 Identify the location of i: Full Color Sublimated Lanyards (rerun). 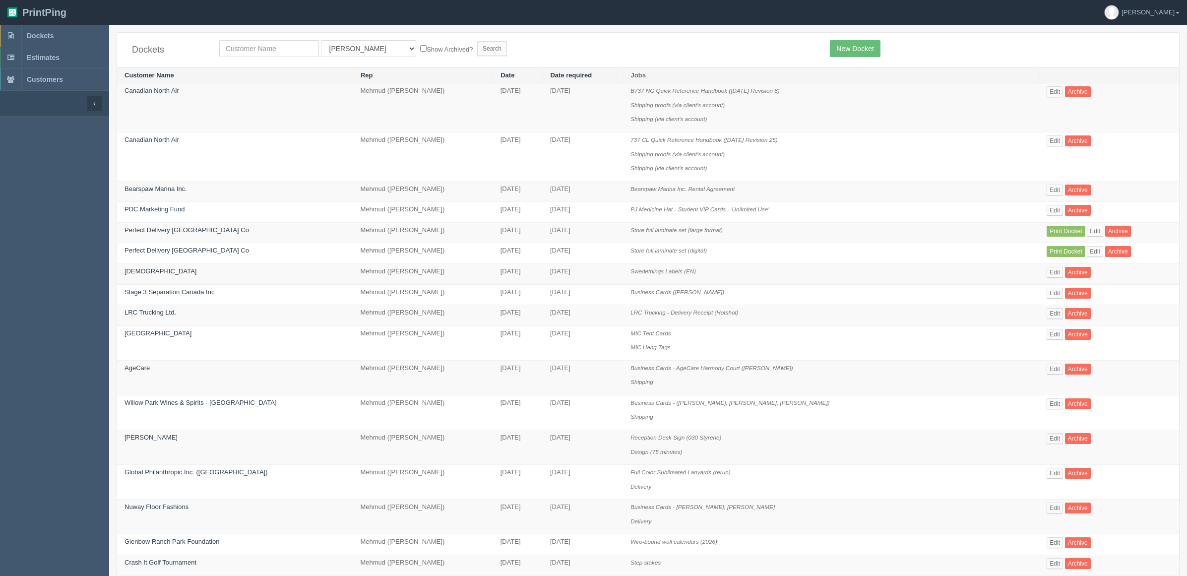
(680, 472).